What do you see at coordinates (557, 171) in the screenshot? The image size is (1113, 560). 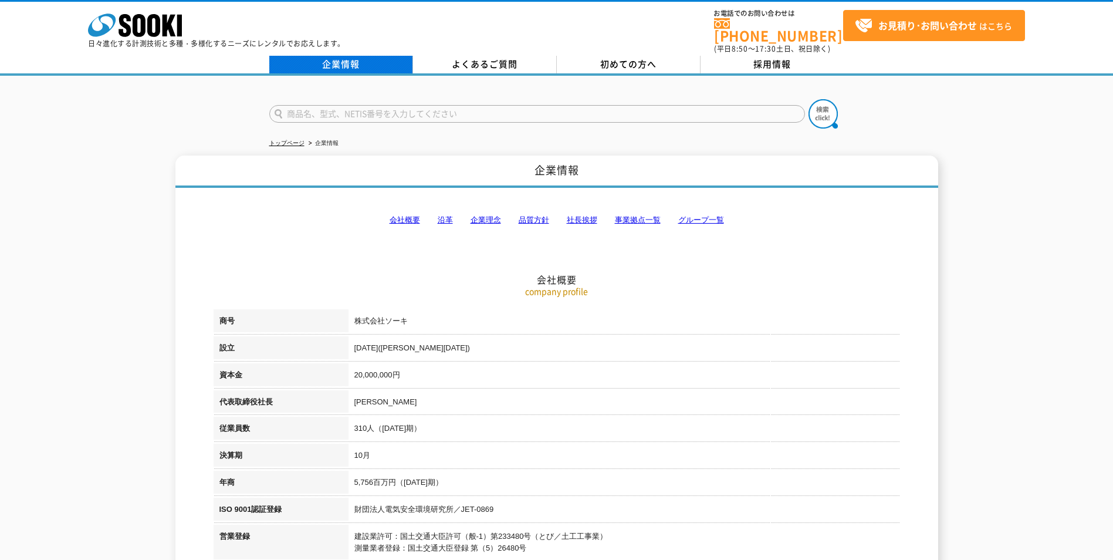 I see `h1: 企業情報` at bounding box center [557, 171].